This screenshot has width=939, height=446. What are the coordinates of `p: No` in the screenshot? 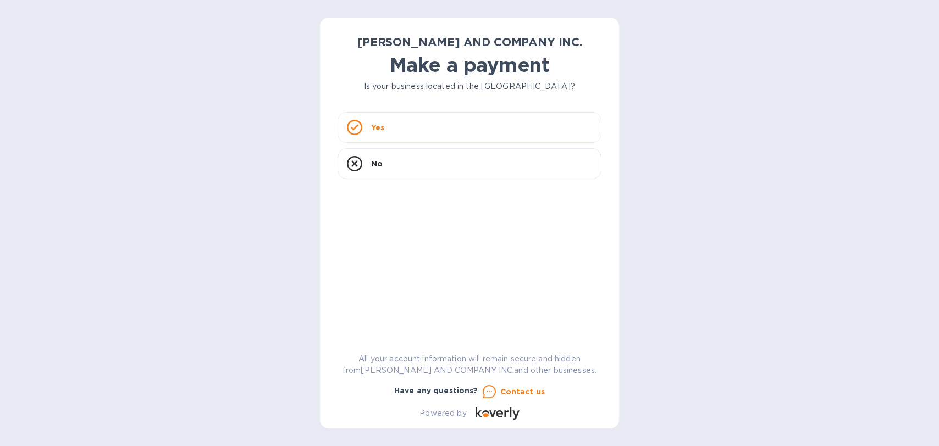 It's located at (377, 164).